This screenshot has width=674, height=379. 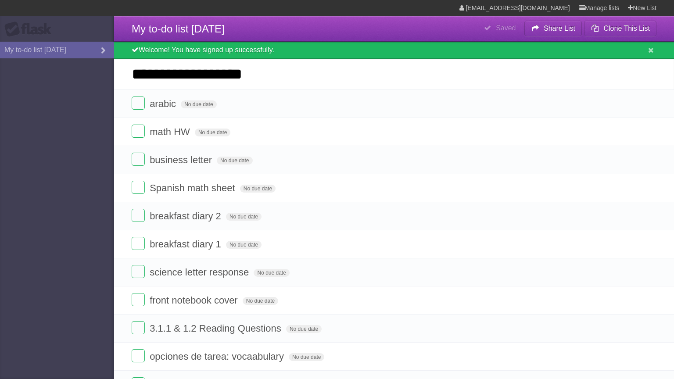 What do you see at coordinates (559, 28) in the screenshot?
I see `b: Share List` at bounding box center [559, 28].